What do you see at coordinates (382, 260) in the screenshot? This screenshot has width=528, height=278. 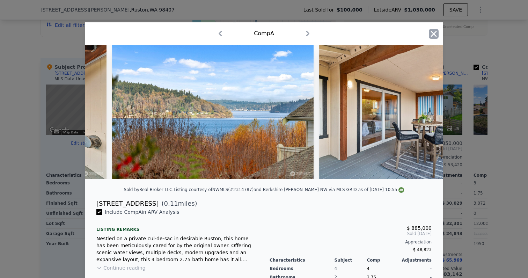 I see `div: Comp` at bounding box center [382, 260].